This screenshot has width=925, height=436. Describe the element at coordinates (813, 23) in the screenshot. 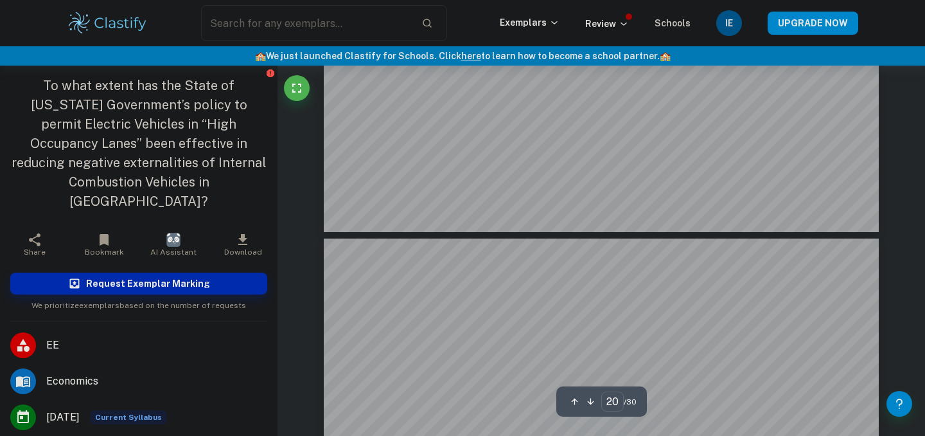

I see `button: UPGRADE NOW` at that location.